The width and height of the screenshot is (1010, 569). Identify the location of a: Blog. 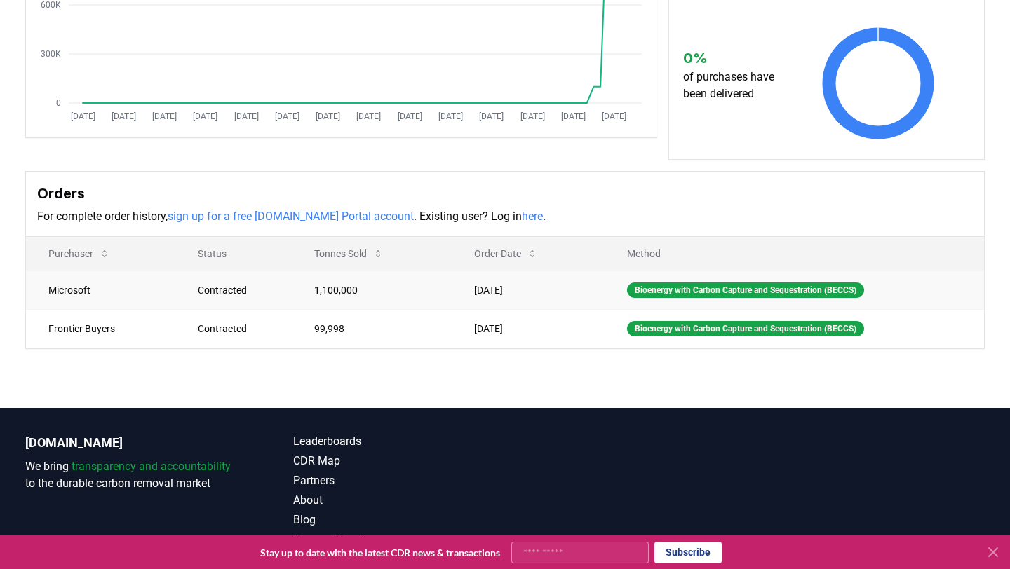
(399, 520).